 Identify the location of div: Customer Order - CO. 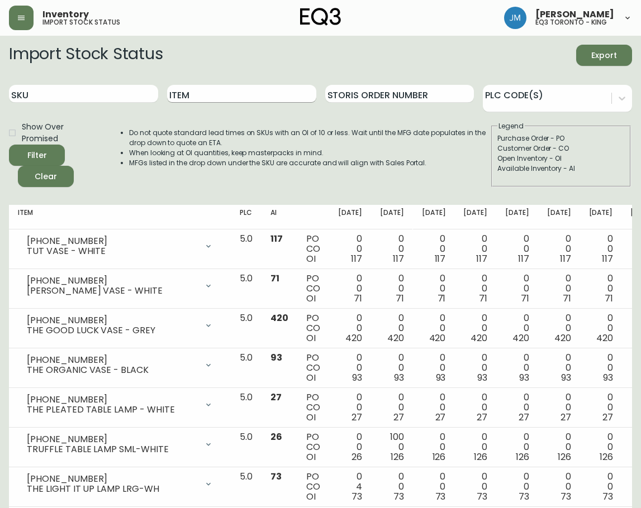
(561, 149).